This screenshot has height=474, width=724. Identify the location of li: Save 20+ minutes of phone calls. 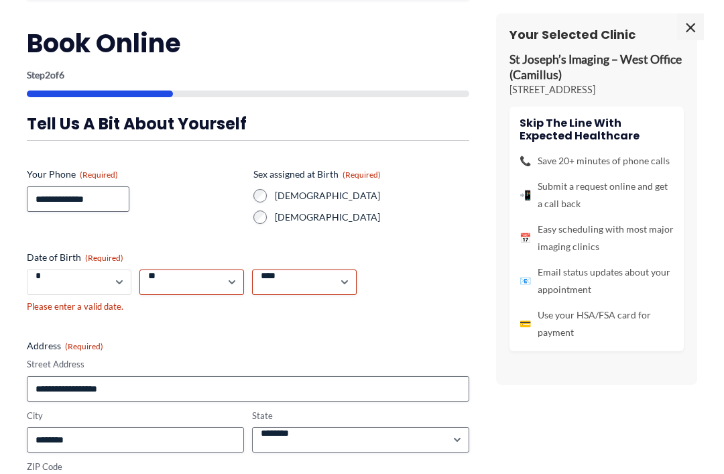
(597, 161).